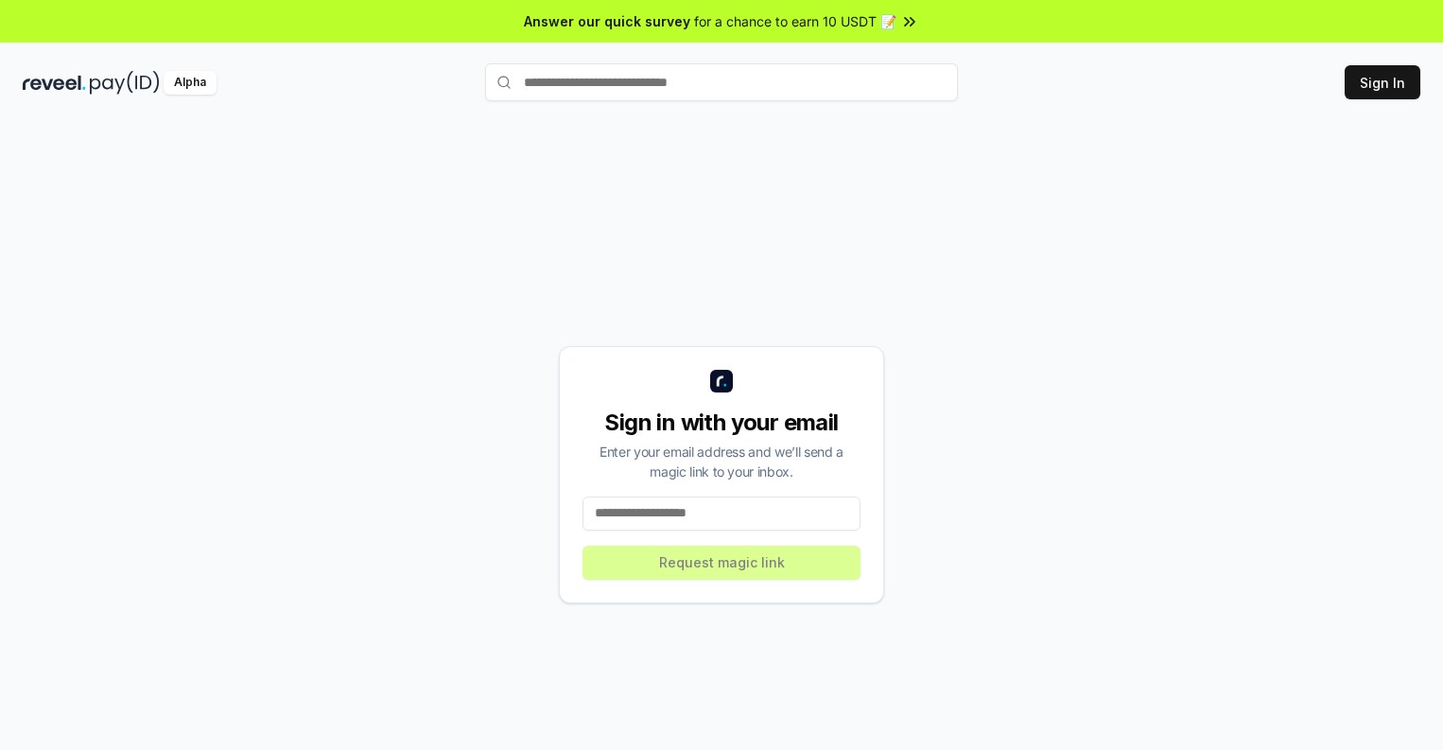 Image resolution: width=1443 pixels, height=750 pixels. I want to click on img: logo_small, so click(721, 381).